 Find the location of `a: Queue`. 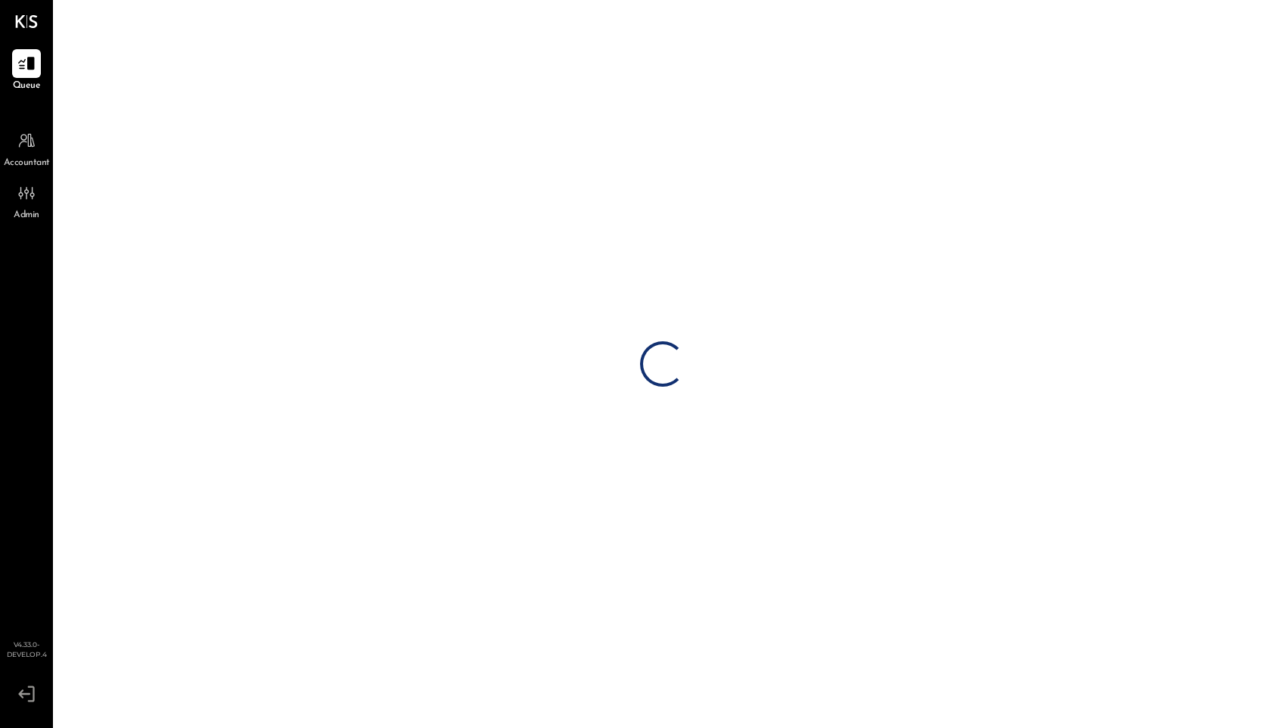

a: Queue is located at coordinates (26, 71).